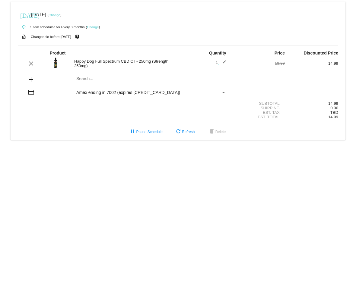 This screenshot has width=356, height=299. What do you see at coordinates (58, 53) in the screenshot?
I see `strong: Product` at bounding box center [58, 53].